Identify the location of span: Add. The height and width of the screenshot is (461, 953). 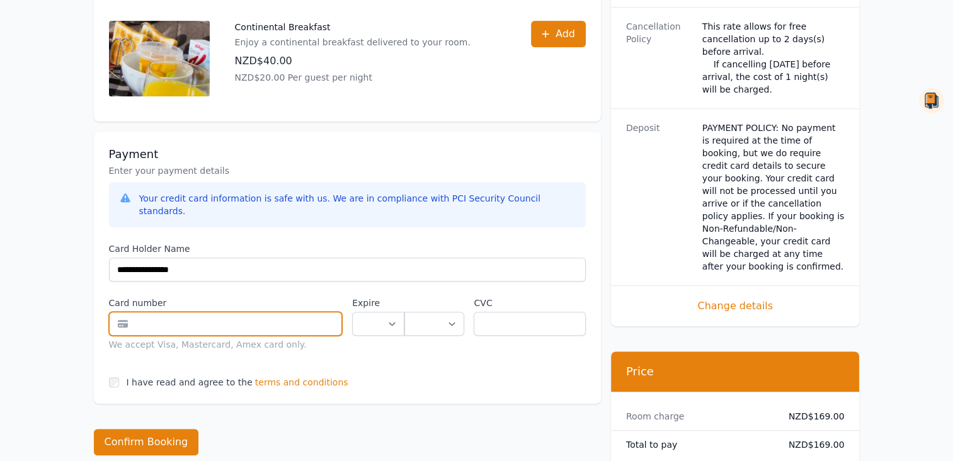
(565, 34).